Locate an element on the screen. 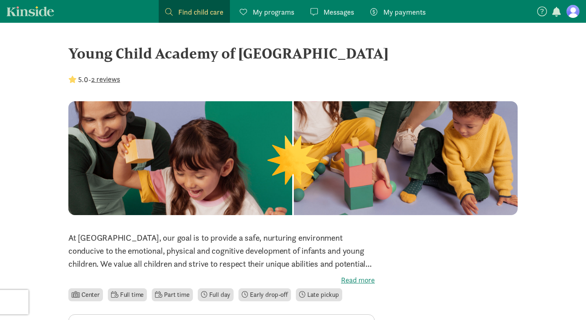 The height and width of the screenshot is (320, 586). a: Kinside is located at coordinates (30, 11).